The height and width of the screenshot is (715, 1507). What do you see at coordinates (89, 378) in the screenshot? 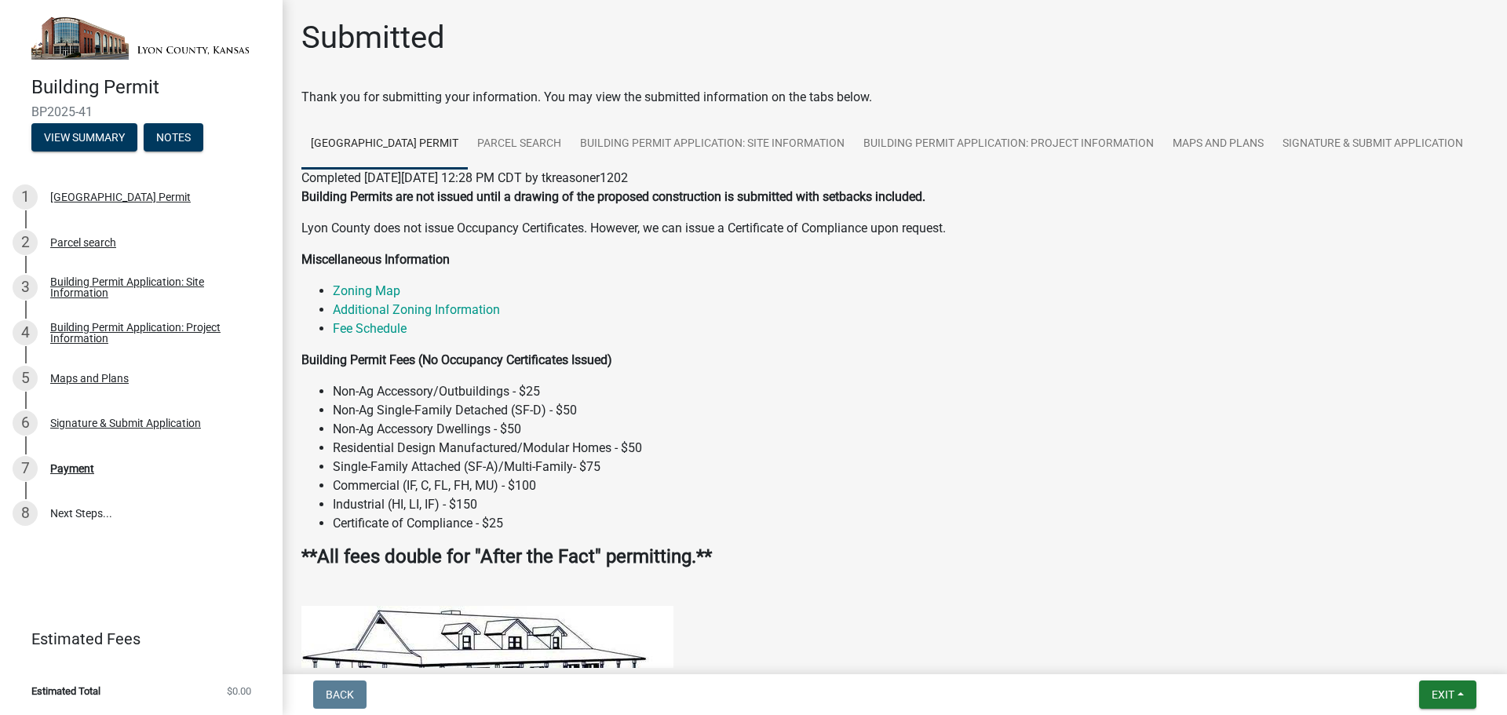
I see `div: Maps and Plans` at bounding box center [89, 378].